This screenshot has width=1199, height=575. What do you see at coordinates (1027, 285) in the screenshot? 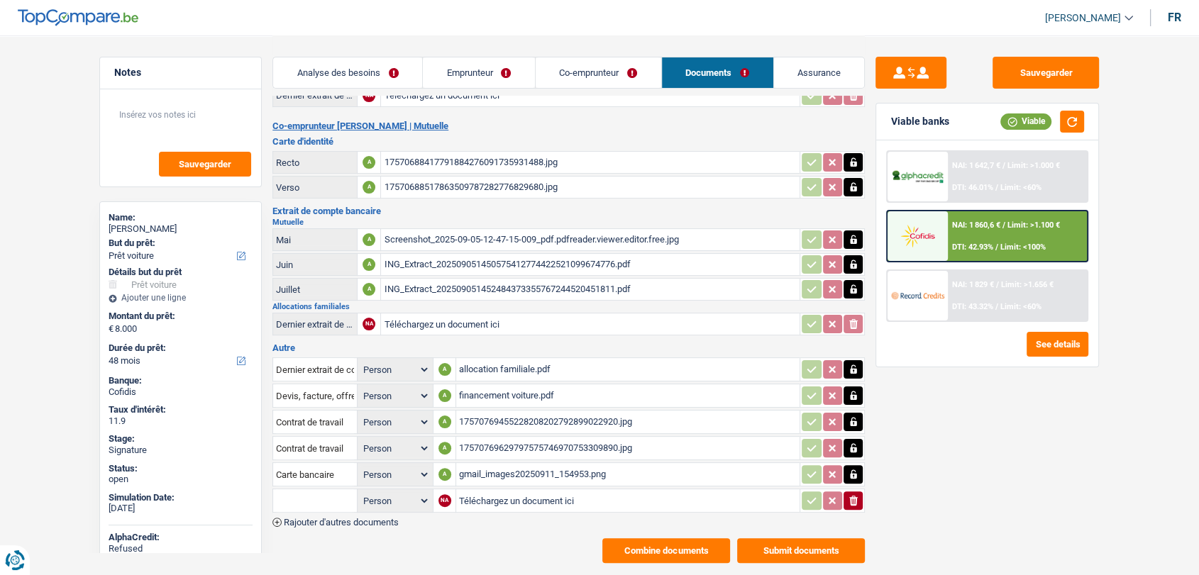
I see `span: Limit: >1.656 €` at bounding box center [1027, 285].